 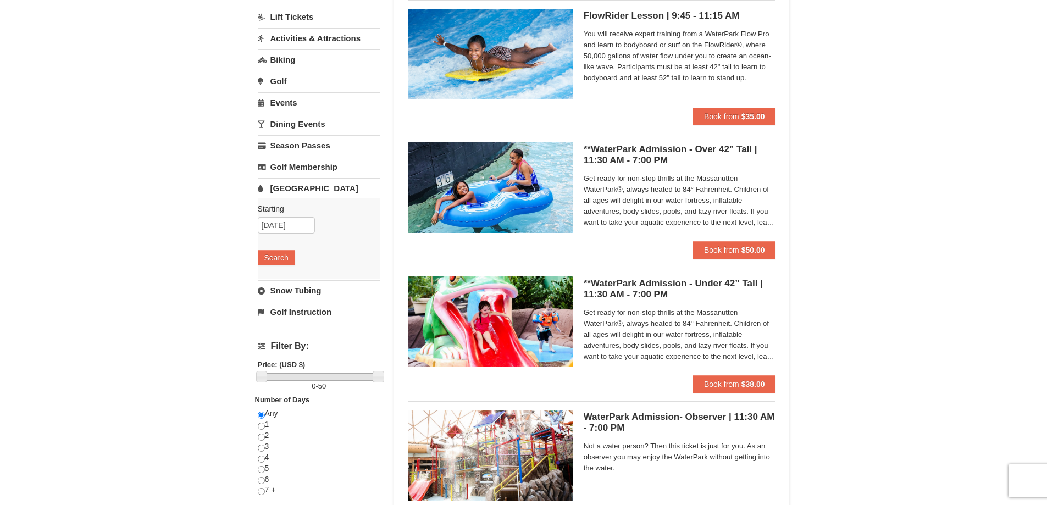 What do you see at coordinates (319, 145) in the screenshot?
I see `a: Season Passes` at bounding box center [319, 145].